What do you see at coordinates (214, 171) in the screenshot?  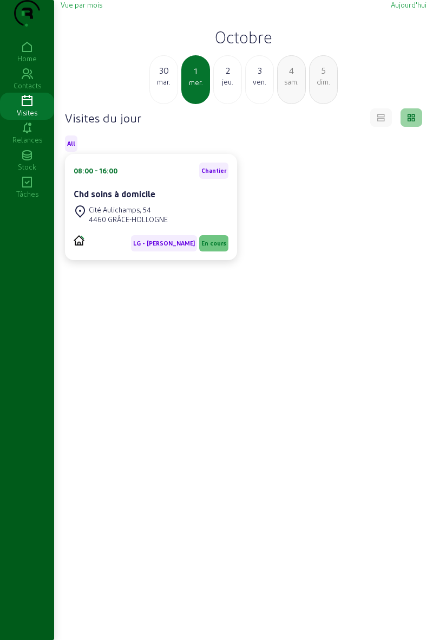 I see `span: Chantier` at bounding box center [214, 171].